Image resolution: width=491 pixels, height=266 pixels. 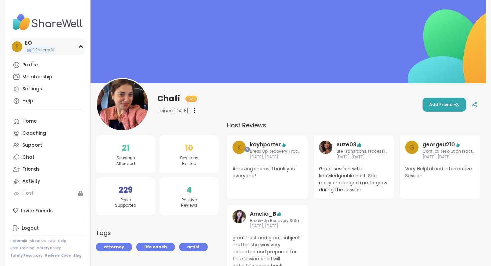 I want to click on a: Support, so click(x=47, y=146).